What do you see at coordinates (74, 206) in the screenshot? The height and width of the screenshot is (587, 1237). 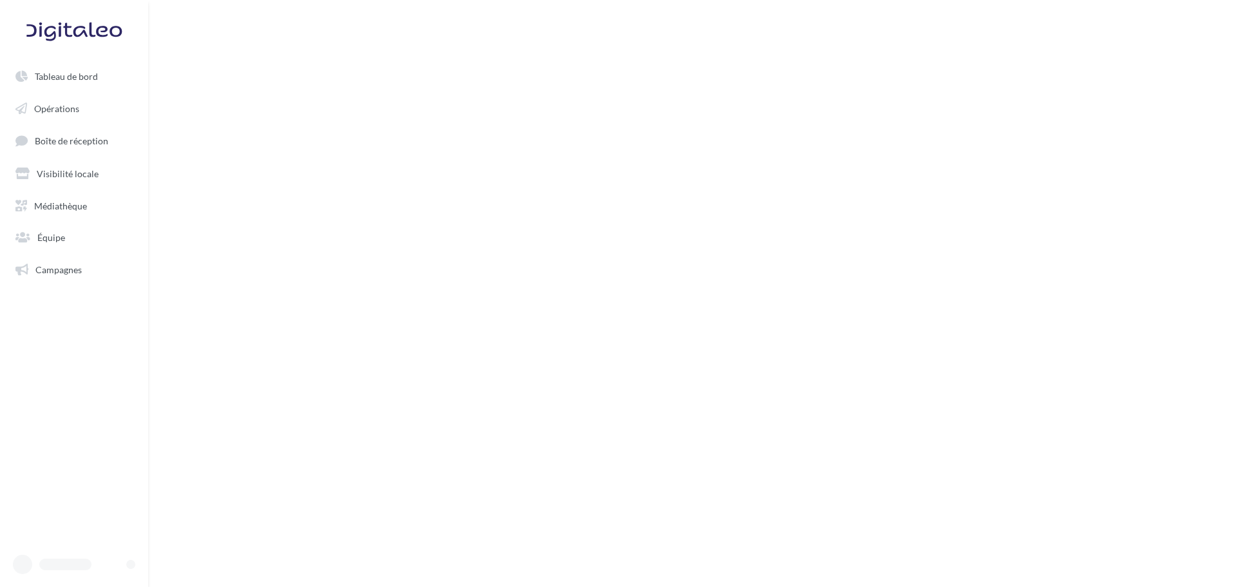 I see `a: Médiathèque` at bounding box center [74, 206].